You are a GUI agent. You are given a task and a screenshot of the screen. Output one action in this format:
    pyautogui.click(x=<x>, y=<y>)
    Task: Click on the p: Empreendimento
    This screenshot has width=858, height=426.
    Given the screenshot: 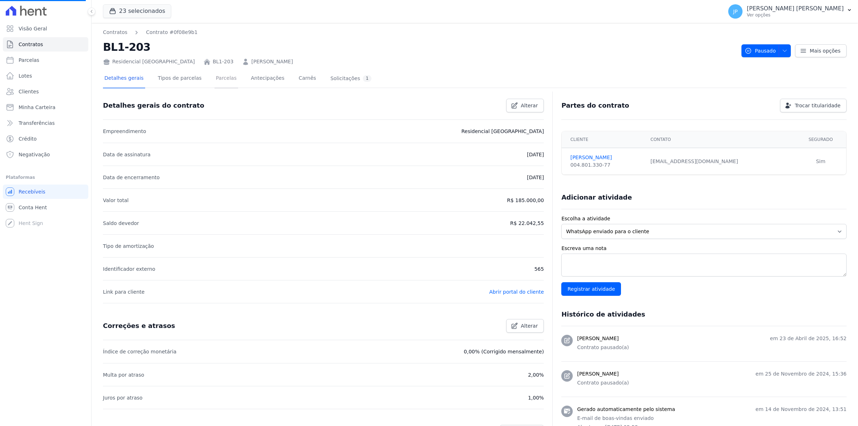 What is the action you would take?
    pyautogui.click(x=124, y=131)
    